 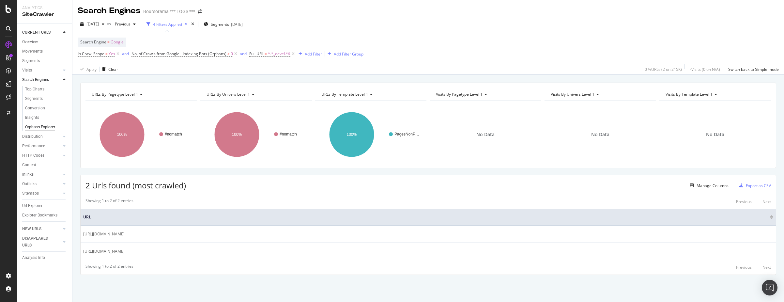 What do you see at coordinates (309, 54) in the screenshot?
I see `button: Add Filter` at bounding box center [309, 54].